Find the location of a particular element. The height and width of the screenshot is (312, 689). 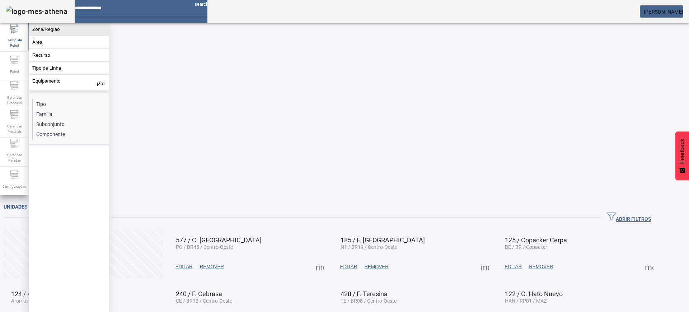

span: 240 / F. Cebrasa is located at coordinates (199, 294).